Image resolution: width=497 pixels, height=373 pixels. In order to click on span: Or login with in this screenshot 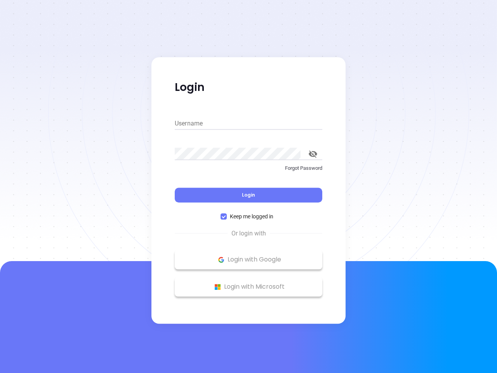, I will do `click(248, 233)`.